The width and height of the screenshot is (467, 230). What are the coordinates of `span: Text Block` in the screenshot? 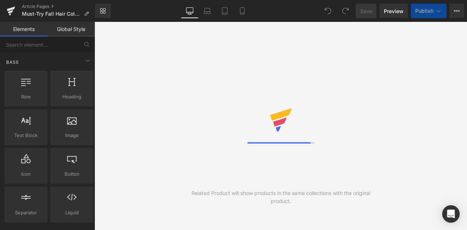 It's located at (26, 135).